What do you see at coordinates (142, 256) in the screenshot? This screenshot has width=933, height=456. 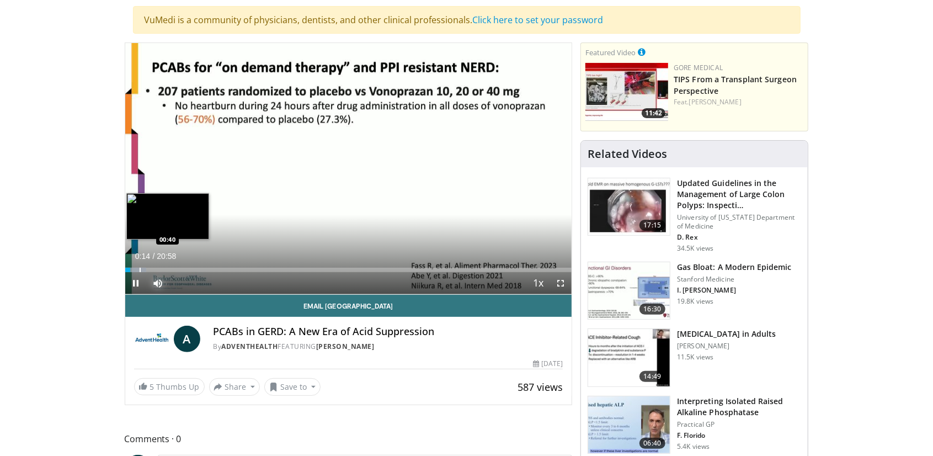 I see `span: 0:14` at bounding box center [142, 256].